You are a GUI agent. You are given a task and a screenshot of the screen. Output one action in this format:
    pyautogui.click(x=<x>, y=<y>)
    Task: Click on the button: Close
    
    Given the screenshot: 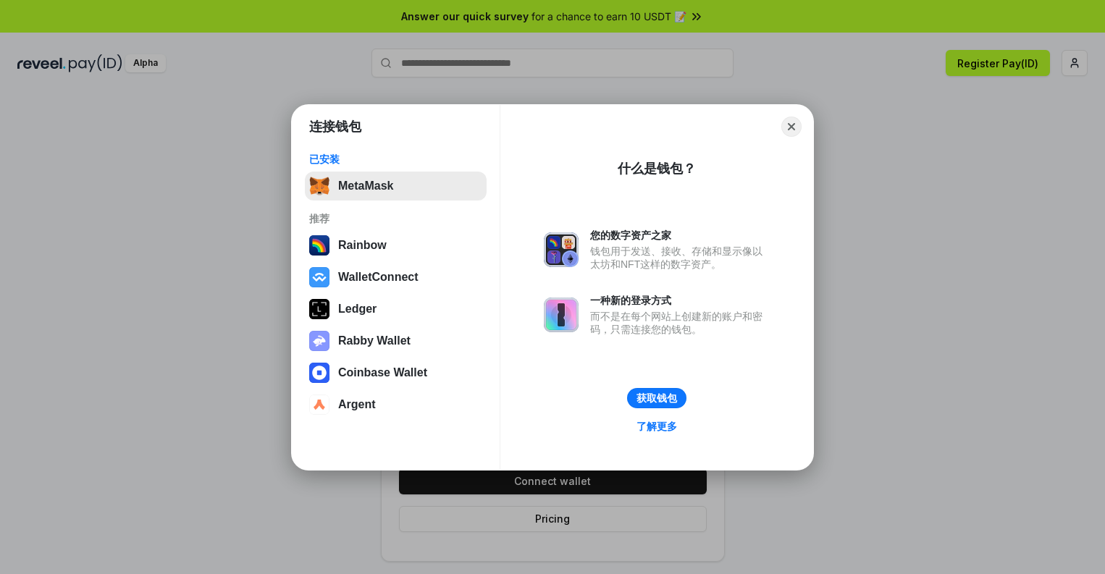 What is the action you would take?
    pyautogui.click(x=792, y=127)
    